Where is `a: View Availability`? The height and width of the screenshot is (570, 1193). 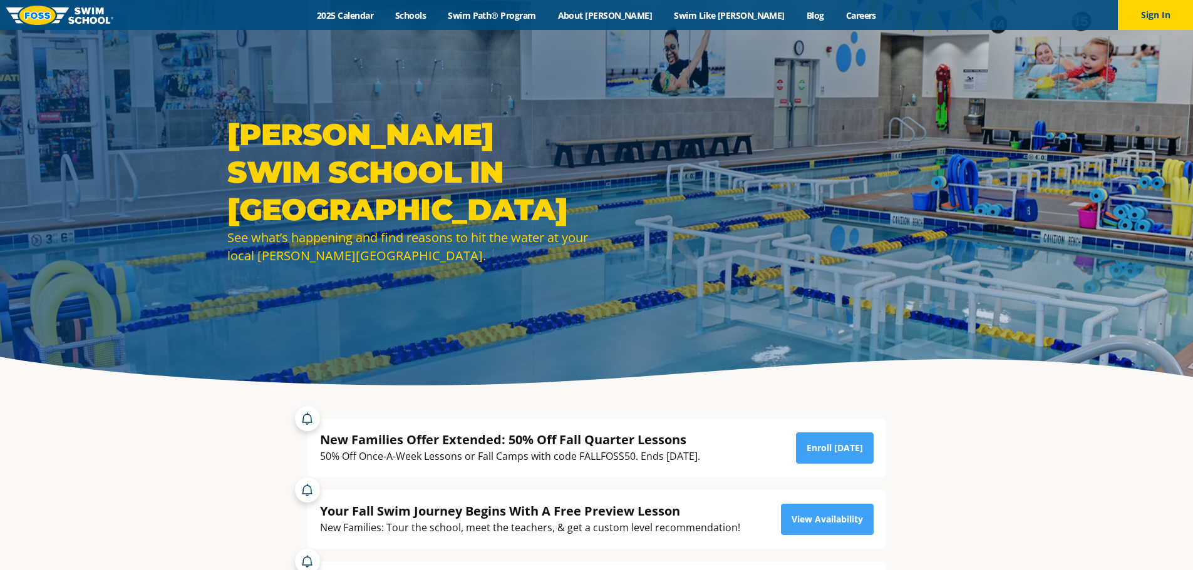
a: View Availability is located at coordinates (827, 520).